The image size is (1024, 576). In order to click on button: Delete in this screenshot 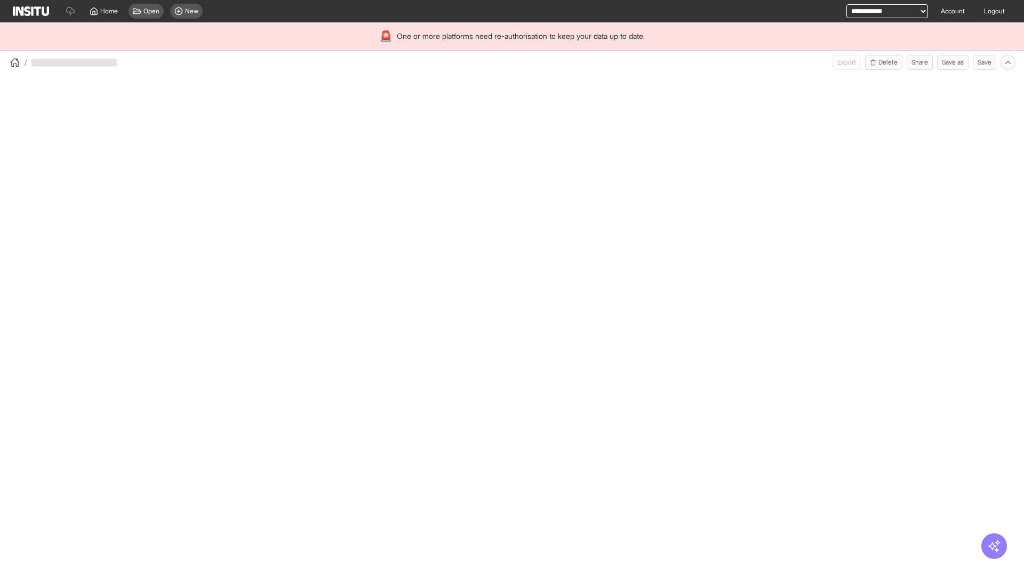, I will do `click(884, 62)`.